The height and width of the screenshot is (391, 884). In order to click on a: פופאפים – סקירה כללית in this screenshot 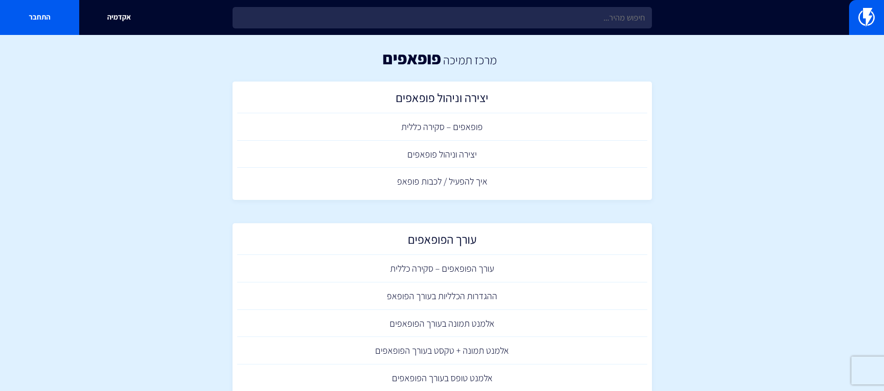, I will do `click(442, 127)`.